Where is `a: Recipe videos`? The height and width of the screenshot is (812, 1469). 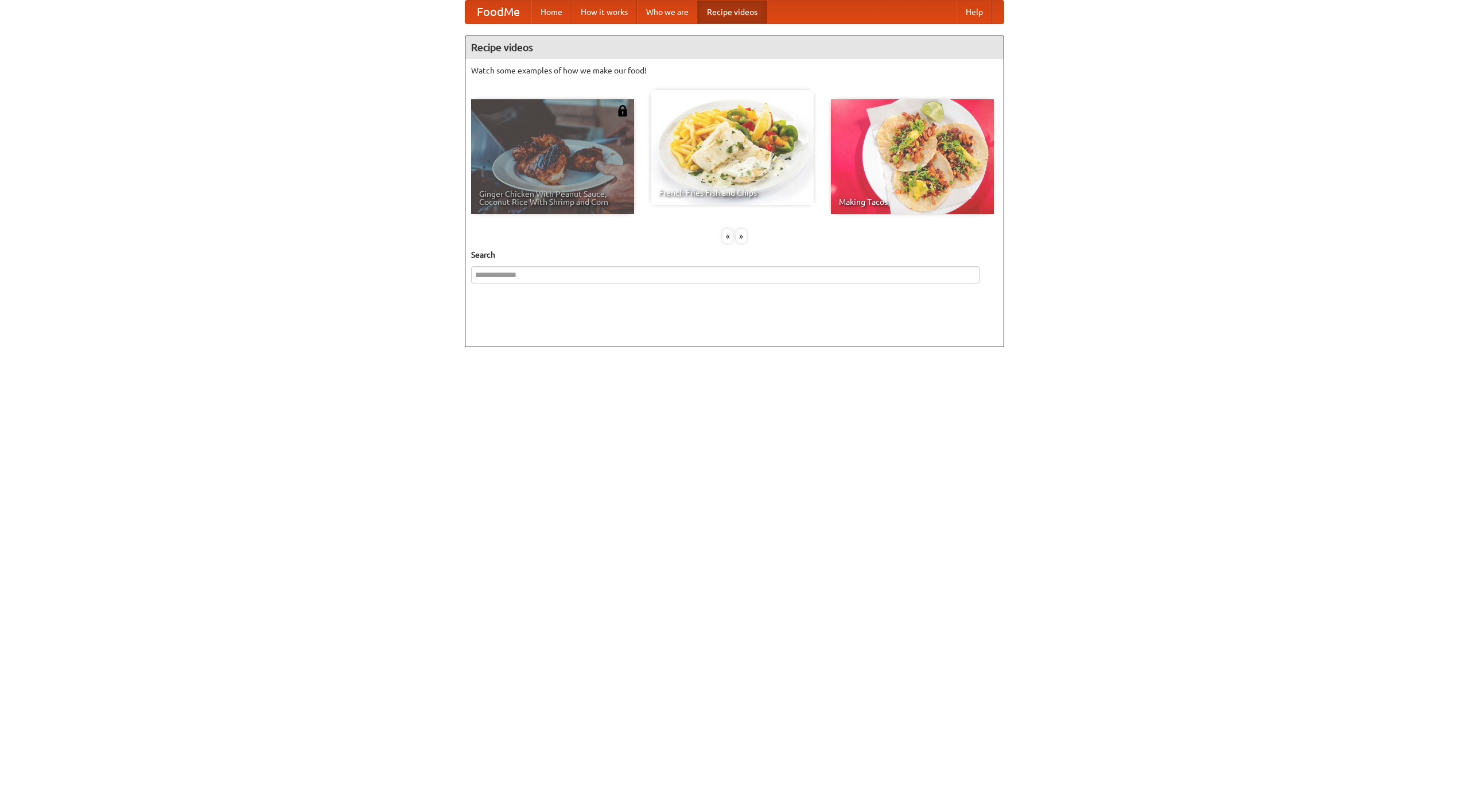
a: Recipe videos is located at coordinates (732, 12).